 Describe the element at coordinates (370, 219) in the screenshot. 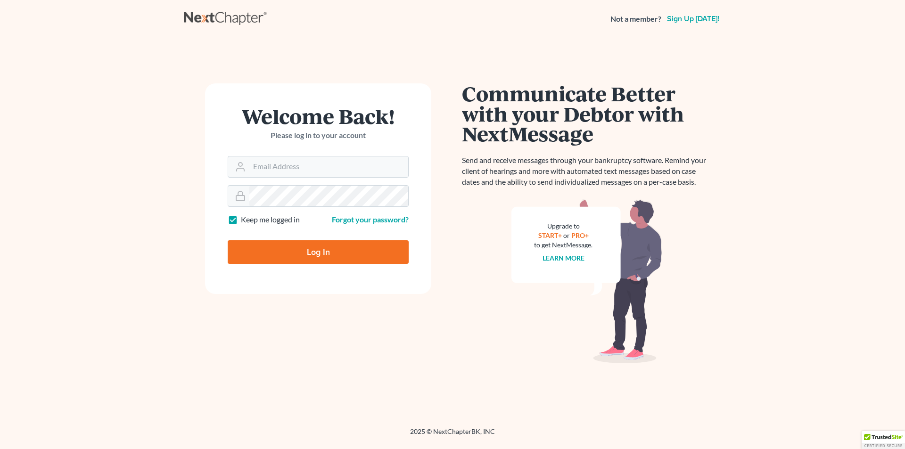

I see `a: Forgot your password?` at that location.